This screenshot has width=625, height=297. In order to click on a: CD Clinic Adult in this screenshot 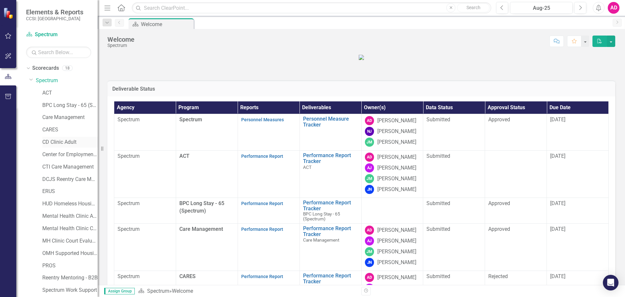, I will do `click(70, 142)`.